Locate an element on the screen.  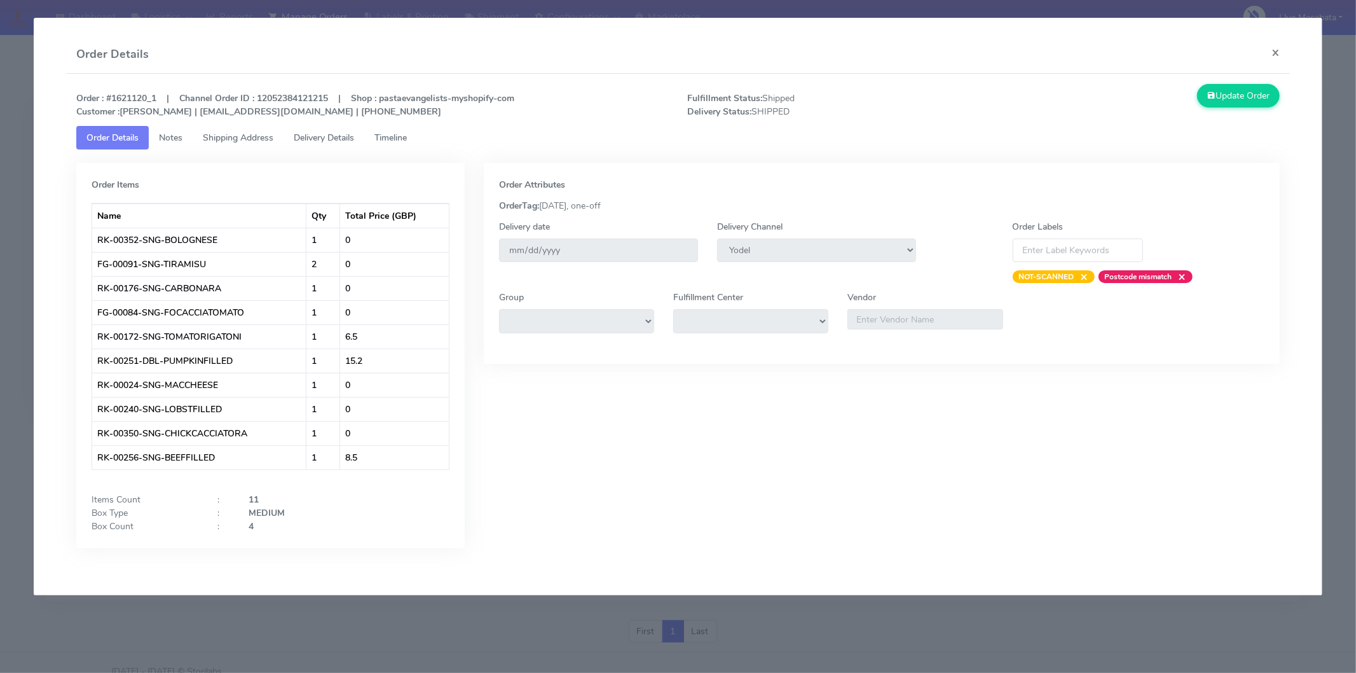
td: 8.5 is located at coordinates (394, 457).